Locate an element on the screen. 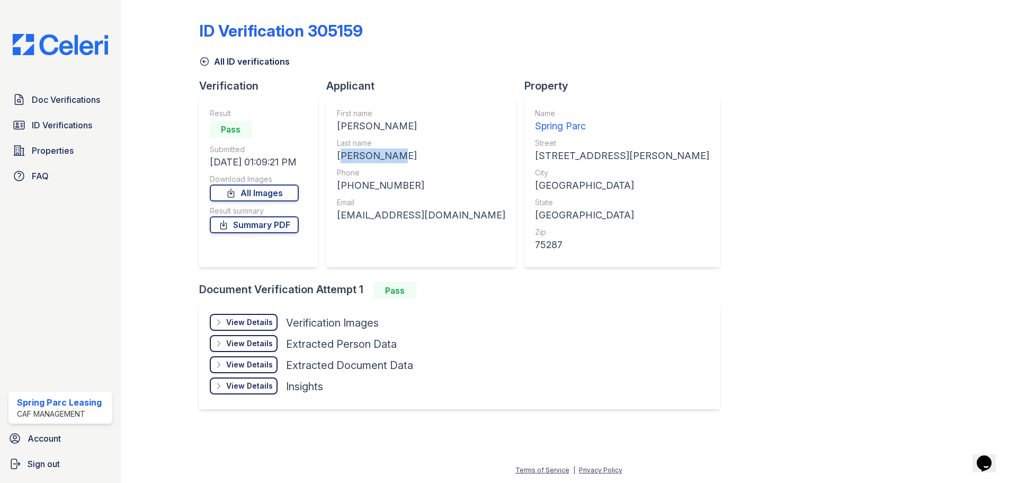 The height and width of the screenshot is (483, 1017). div: Last name is located at coordinates (421, 143).